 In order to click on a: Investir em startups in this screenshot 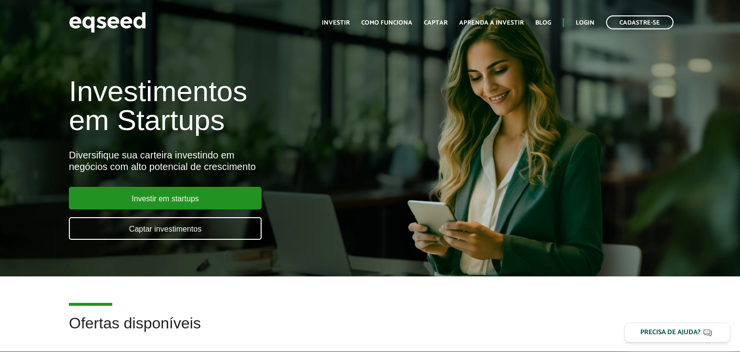, I will do `click(165, 198)`.